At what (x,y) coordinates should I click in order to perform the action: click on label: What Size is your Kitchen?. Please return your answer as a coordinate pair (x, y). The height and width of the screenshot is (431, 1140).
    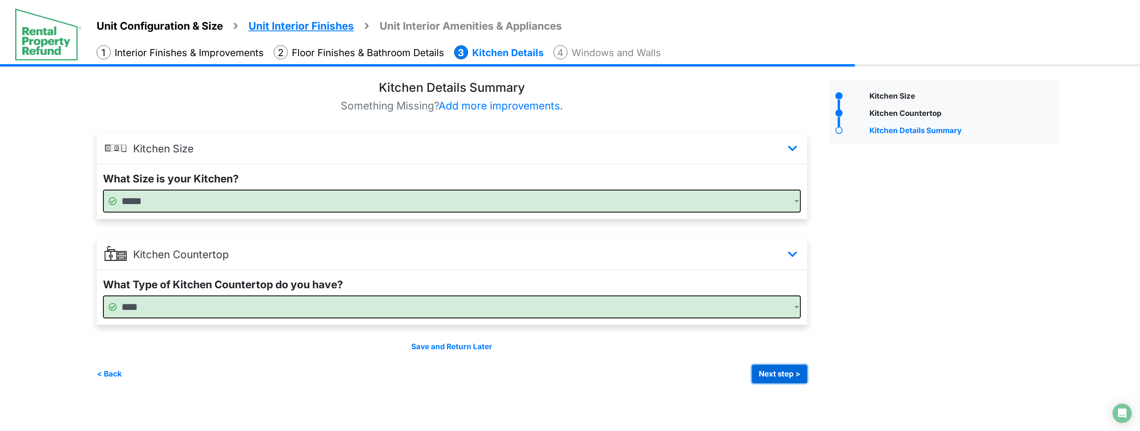
    Looking at the image, I should click on (171, 178).